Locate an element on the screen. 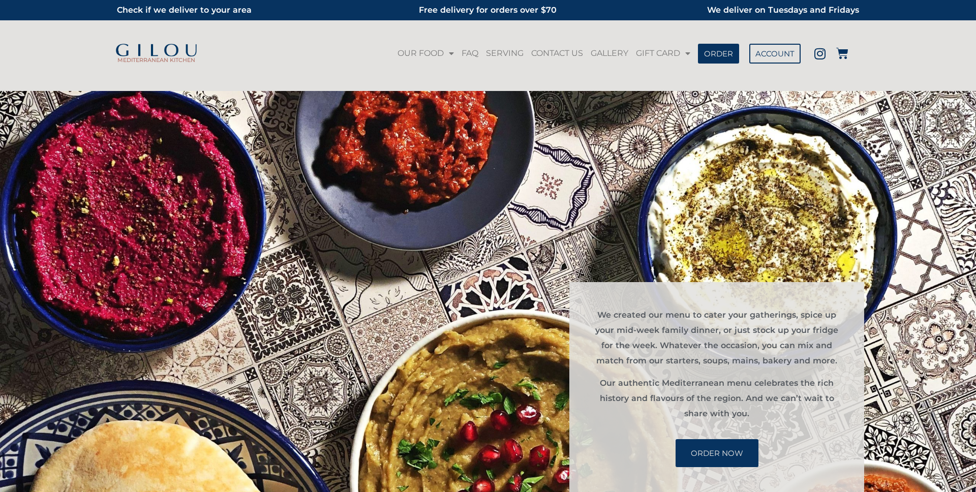  a: GIFT CARD is located at coordinates (663, 53).